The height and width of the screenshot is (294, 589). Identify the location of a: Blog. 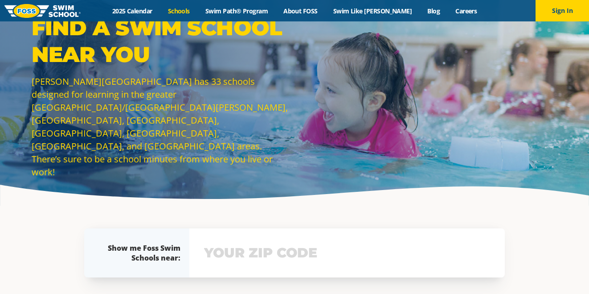
(434, 11).